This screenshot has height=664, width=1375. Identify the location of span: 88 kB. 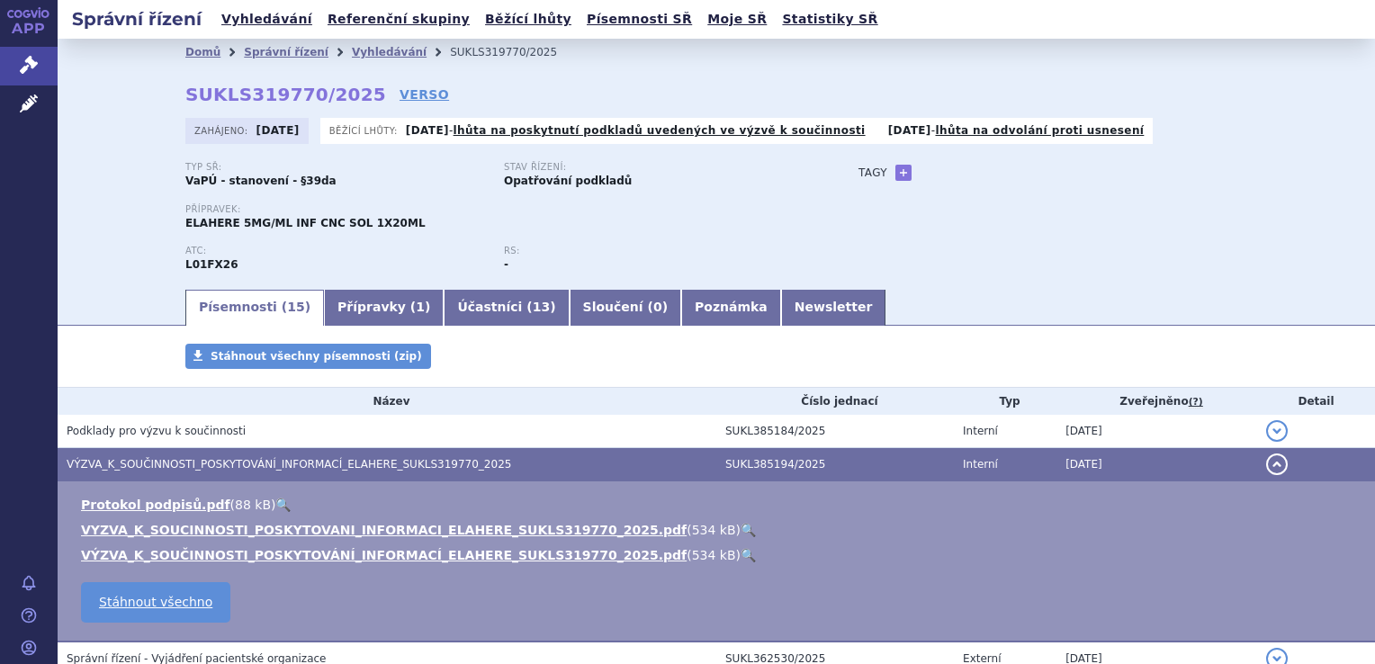
(253, 505).